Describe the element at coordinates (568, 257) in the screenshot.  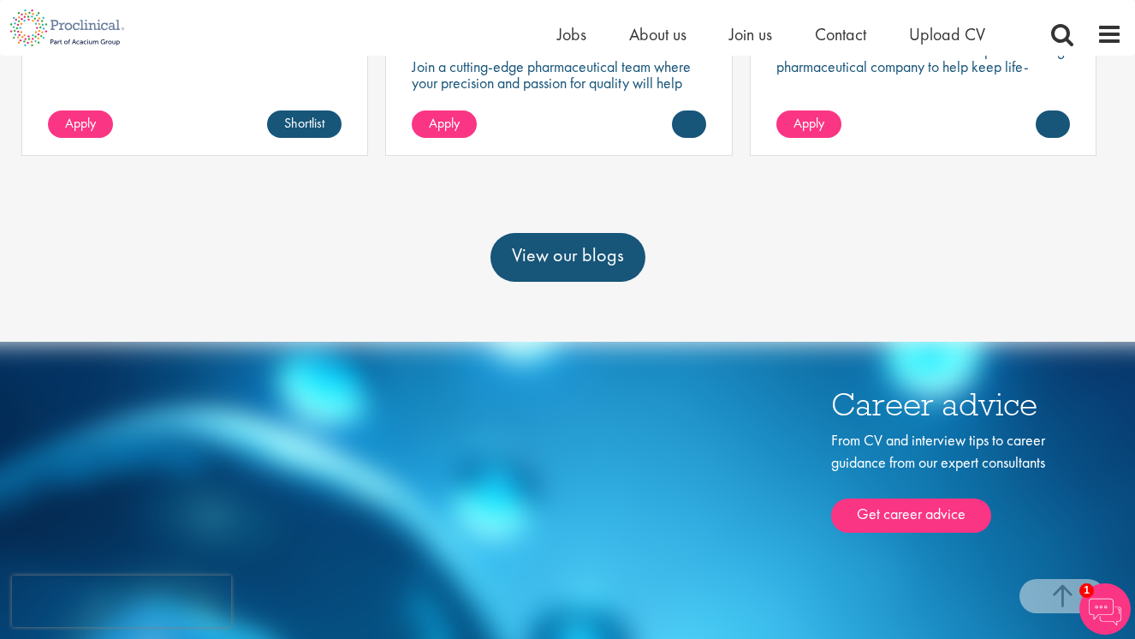
I see `a: View our blogs` at that location.